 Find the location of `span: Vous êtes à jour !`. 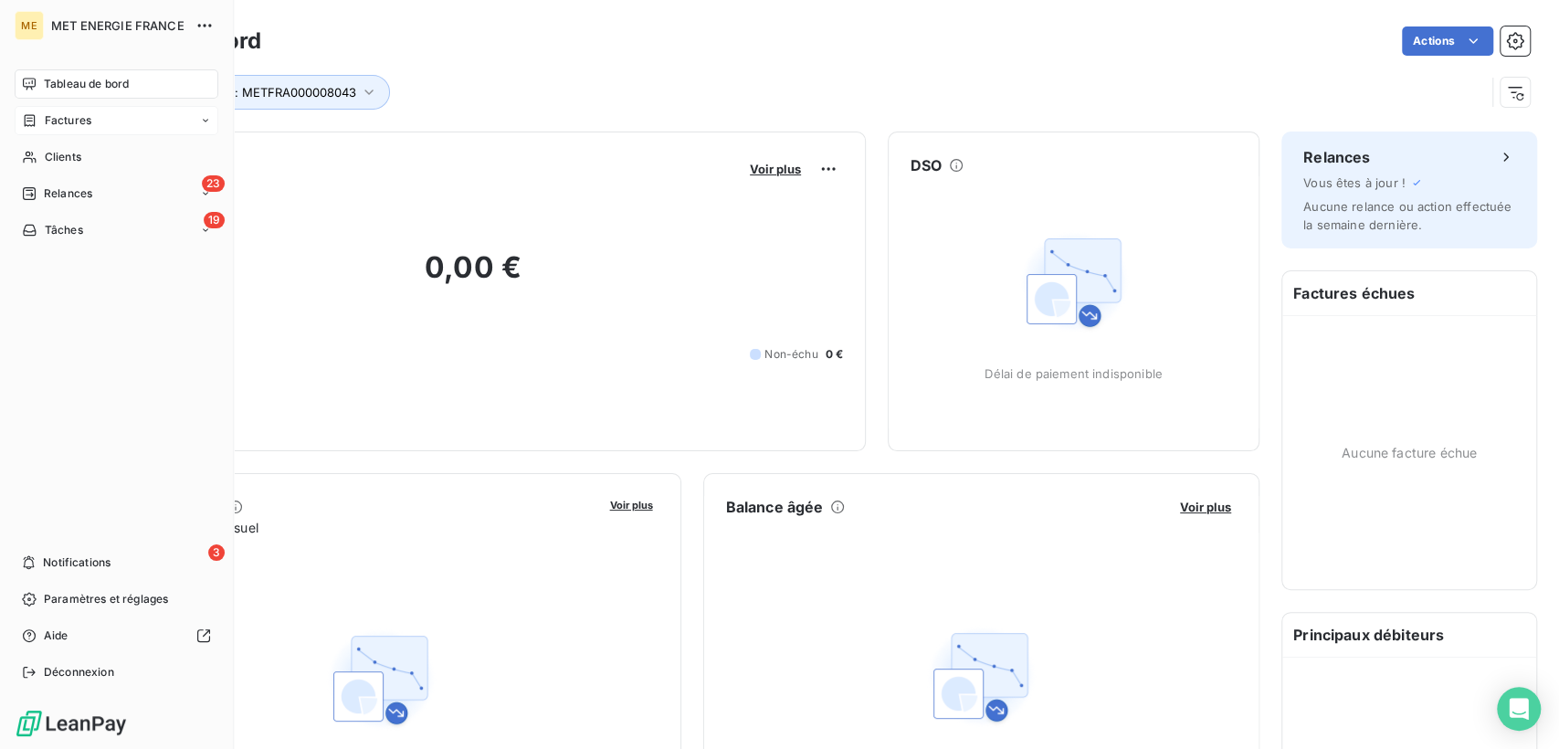

span: Vous êtes à jour ! is located at coordinates (1355, 183).